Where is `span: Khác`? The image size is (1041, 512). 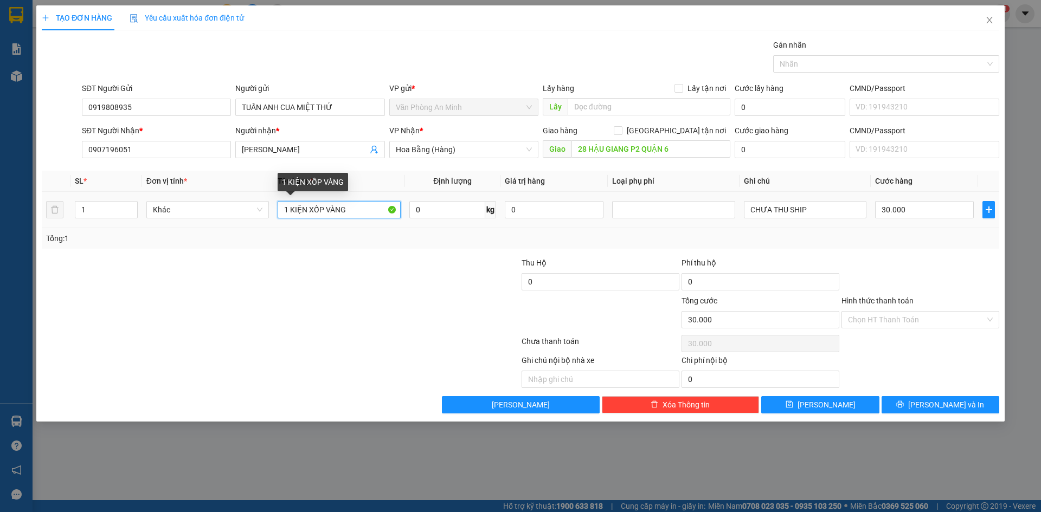 span: Khác is located at coordinates (208, 210).